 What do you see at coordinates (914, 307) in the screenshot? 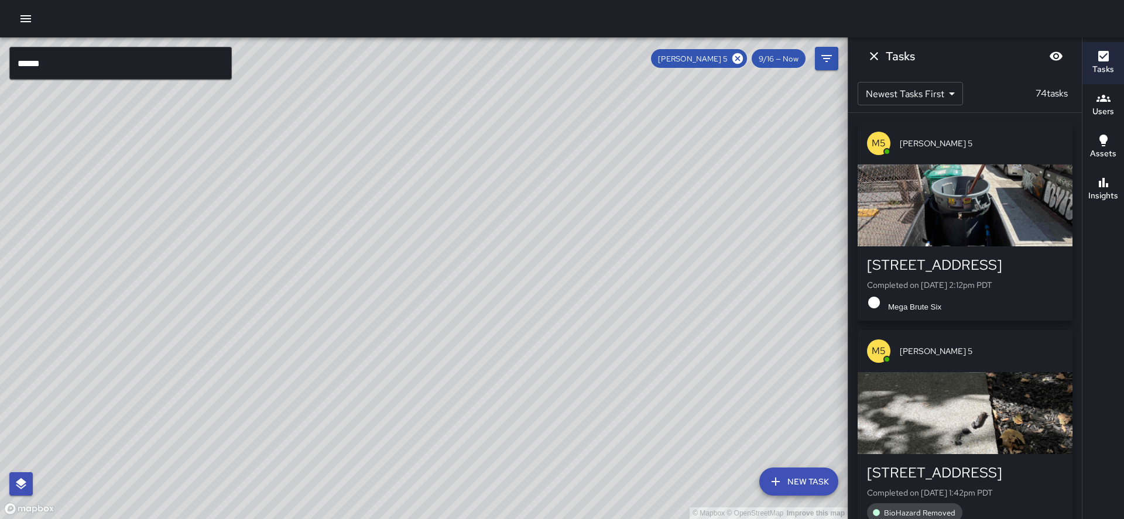
I see `span: Mega Brute Six` at bounding box center [914, 307].